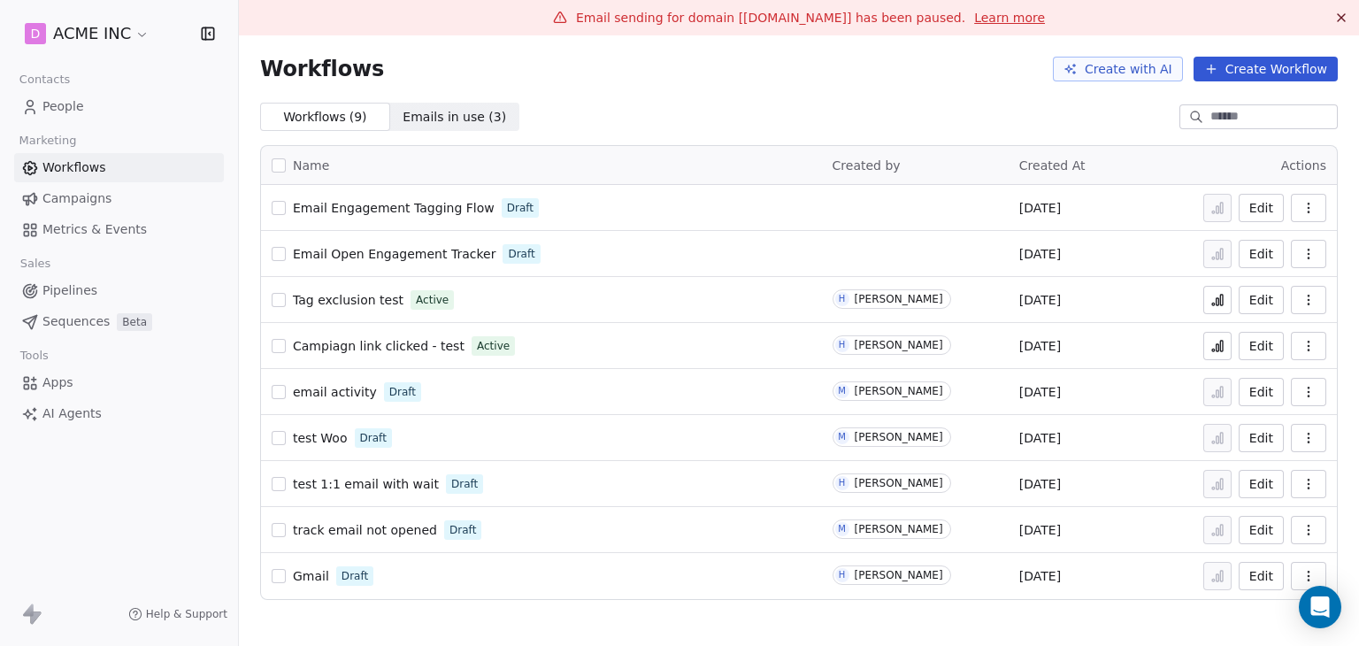 Image resolution: width=1359 pixels, height=646 pixels. Describe the element at coordinates (454, 117) in the screenshot. I see `span: Emails in use ( 3 )` at that location.